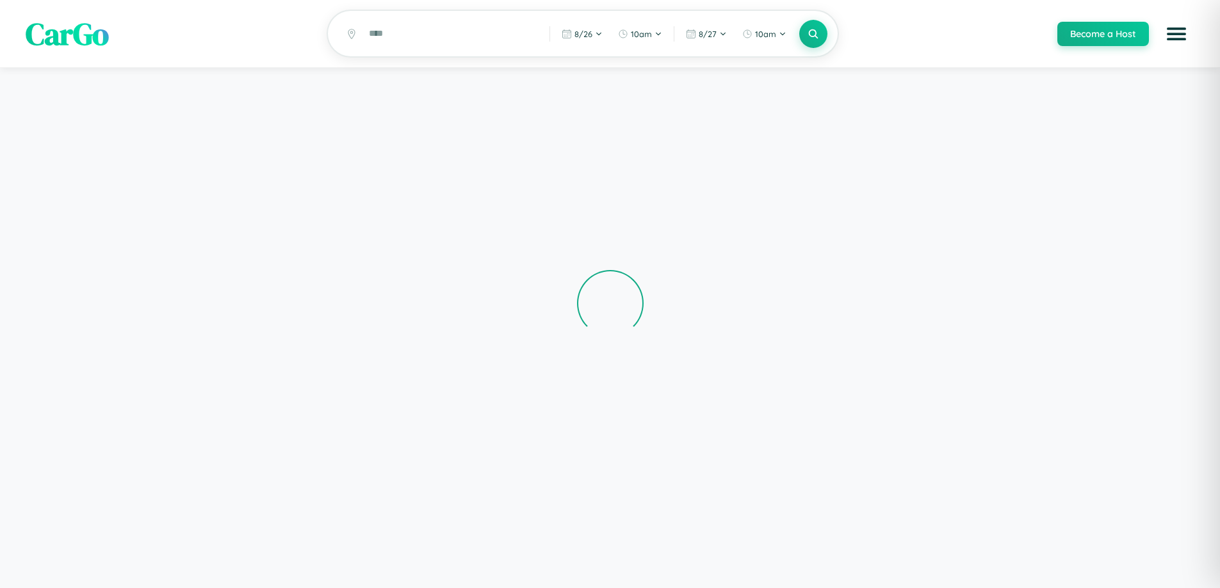  Describe the element at coordinates (706, 34) in the screenshot. I see `button: 8/27` at that location.